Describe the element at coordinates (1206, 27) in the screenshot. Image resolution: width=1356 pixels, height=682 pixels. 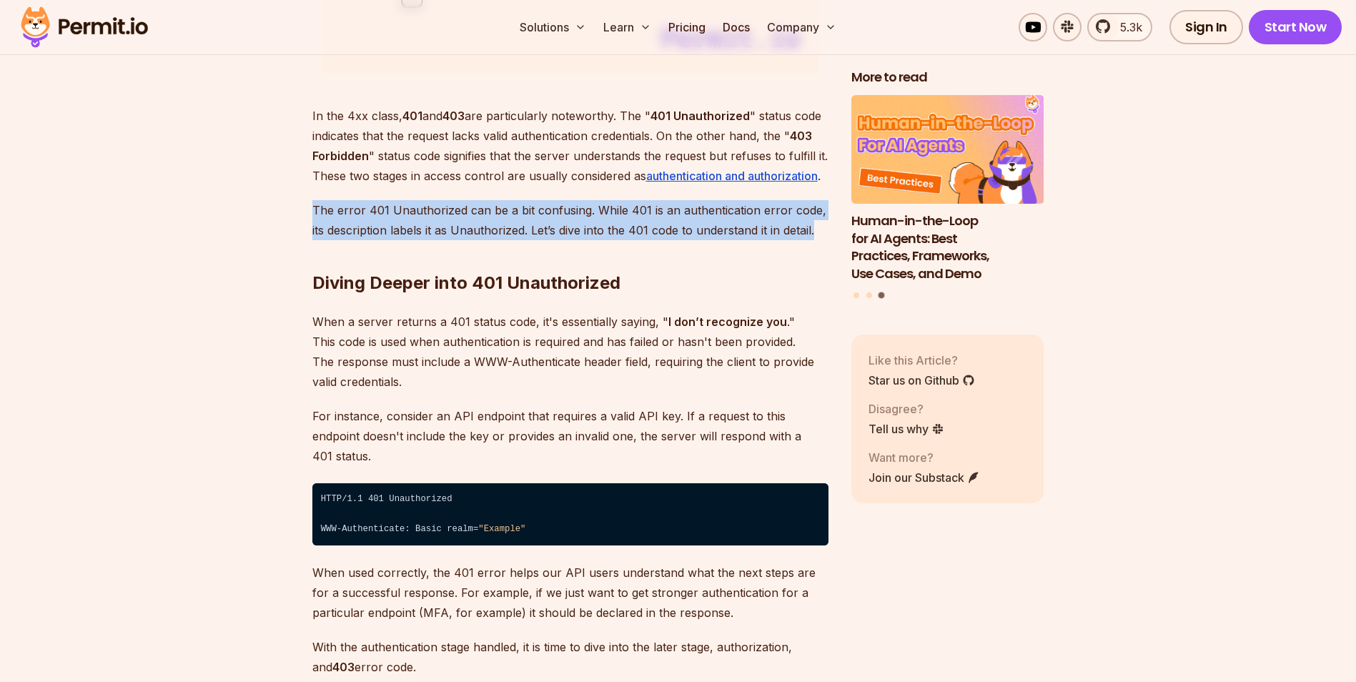
I see `a: Sign In` at that location.